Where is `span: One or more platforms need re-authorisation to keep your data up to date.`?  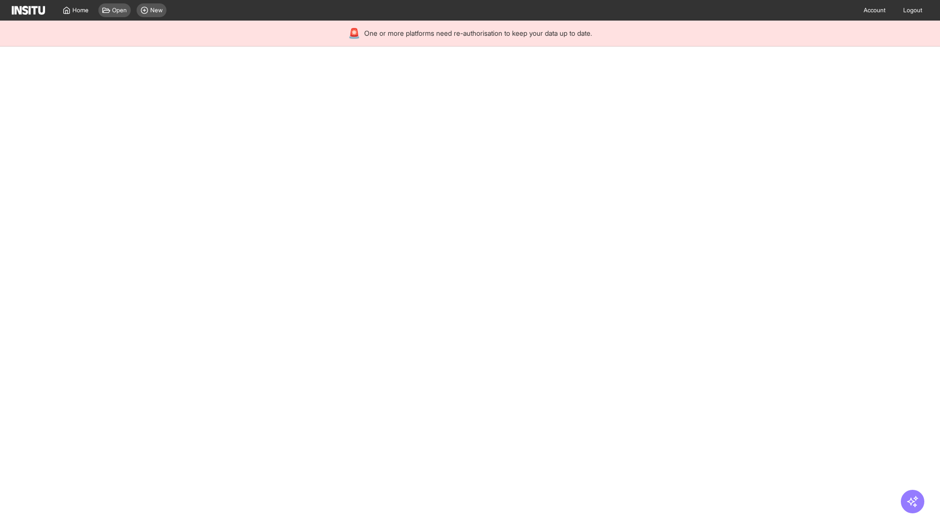
span: One or more platforms need re-authorisation to keep your data up to date. is located at coordinates (478, 33).